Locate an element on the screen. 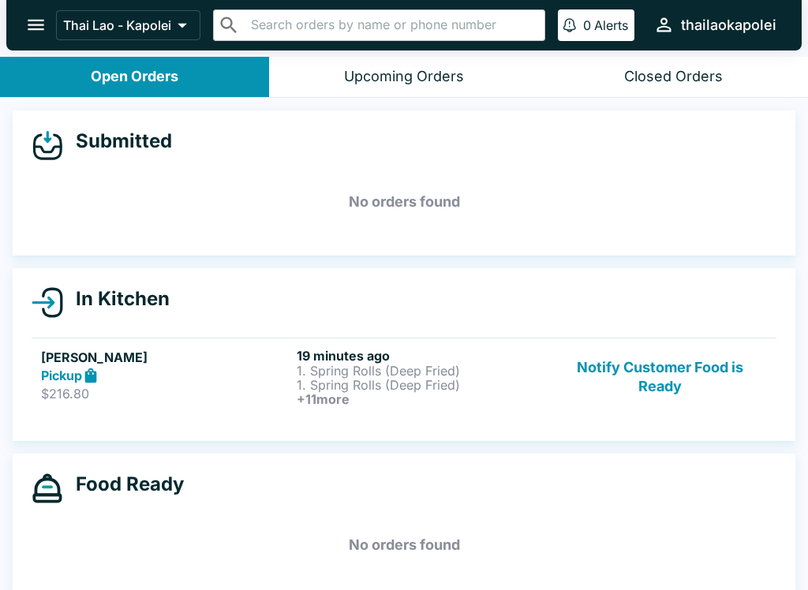  input: Search orders by name or phone number is located at coordinates (392, 25).